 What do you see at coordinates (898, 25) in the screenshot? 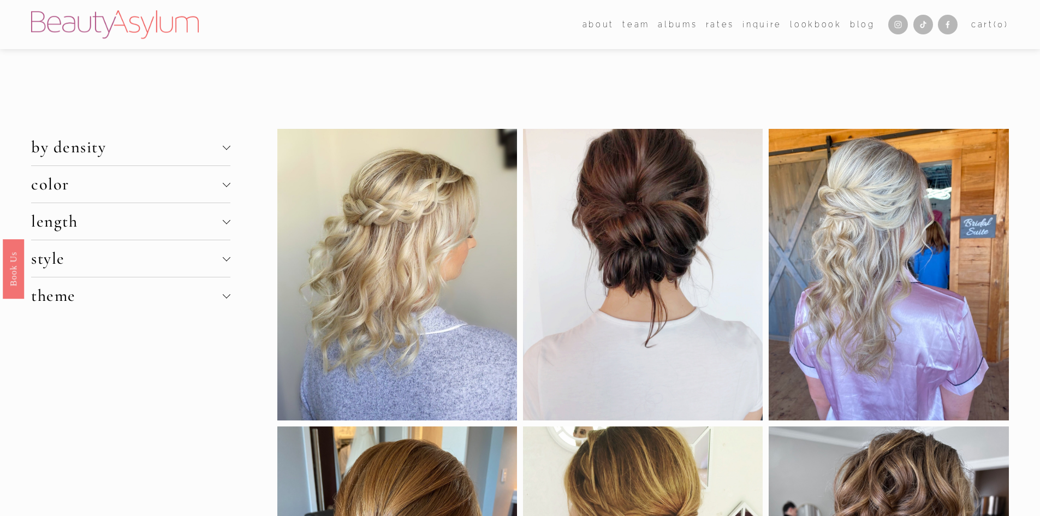
I see `a: Instagram` at bounding box center [898, 25].